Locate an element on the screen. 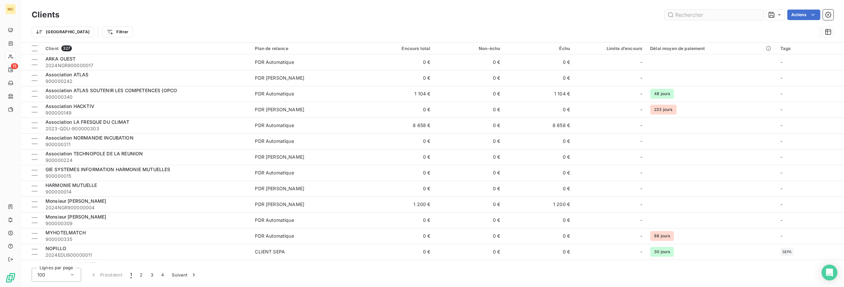 Image resolution: width=844 pixels, height=287 pixels. span: OLVO - CARGONAUTES is located at coordinates (72, 264).